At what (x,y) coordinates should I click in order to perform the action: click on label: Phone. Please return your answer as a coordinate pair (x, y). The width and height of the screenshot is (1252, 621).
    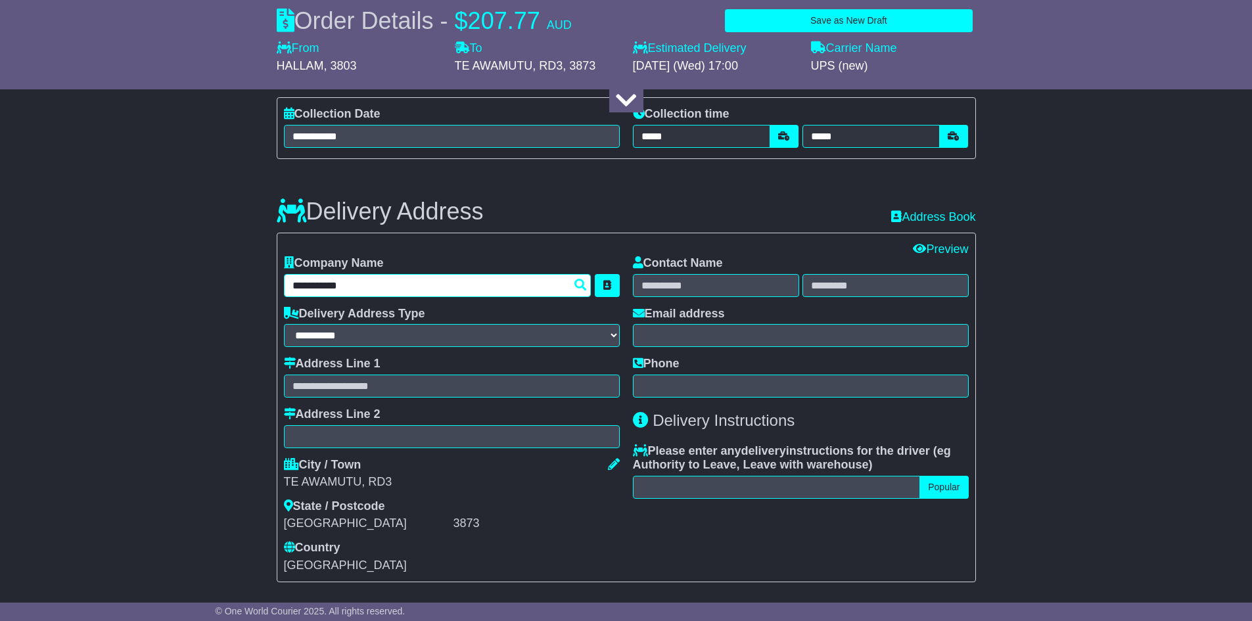
    Looking at the image, I should click on (656, 364).